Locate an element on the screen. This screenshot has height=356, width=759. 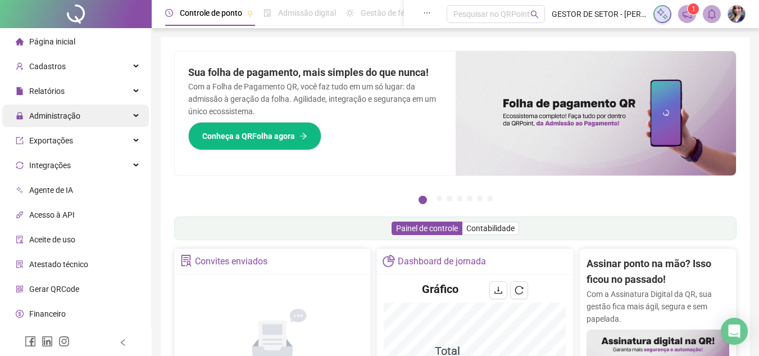
span: Exportações is located at coordinates (51, 140).